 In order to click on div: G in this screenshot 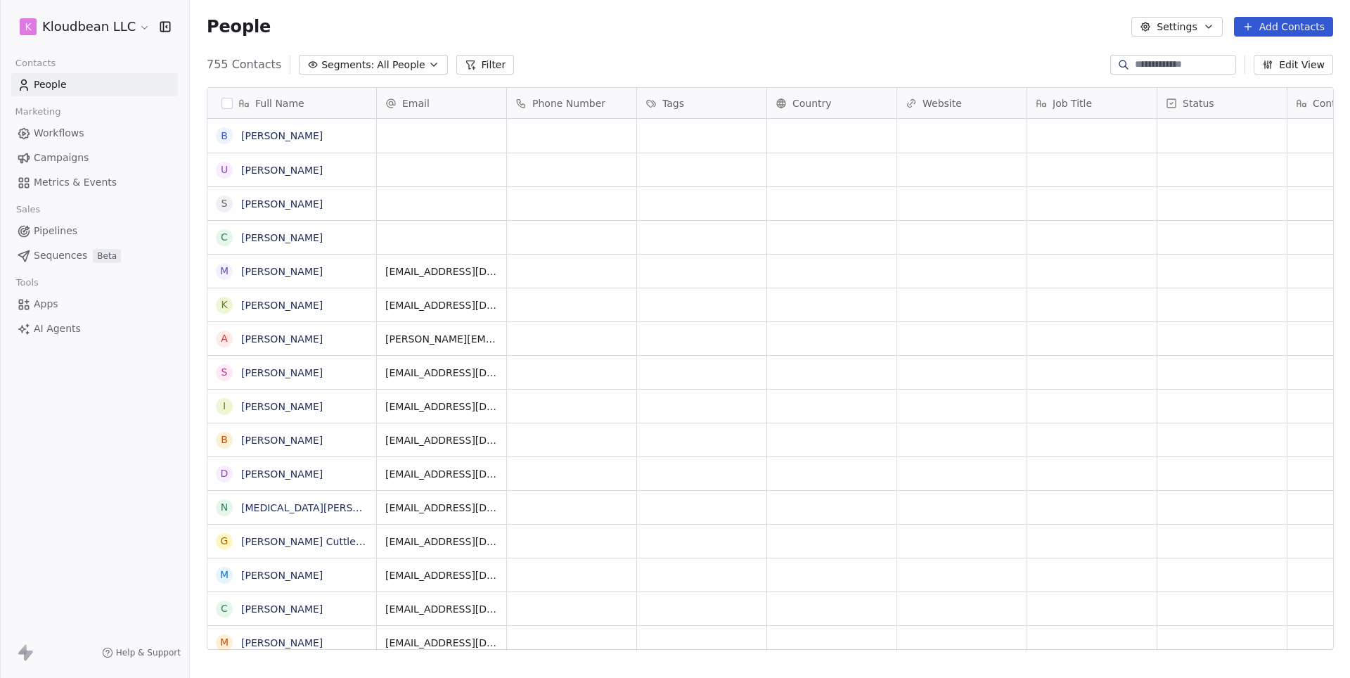, I will do `click(224, 541)`.